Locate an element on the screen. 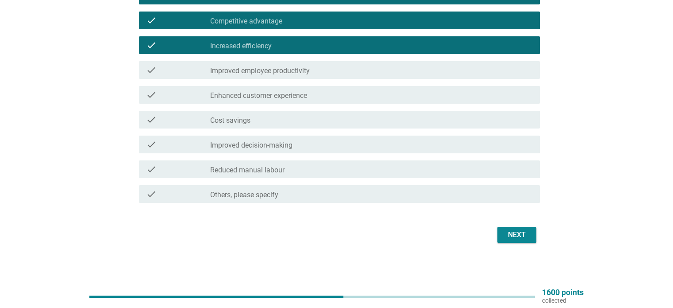 The width and height of the screenshot is (673, 308). label: Reduced manual labour is located at coordinates (247, 170).